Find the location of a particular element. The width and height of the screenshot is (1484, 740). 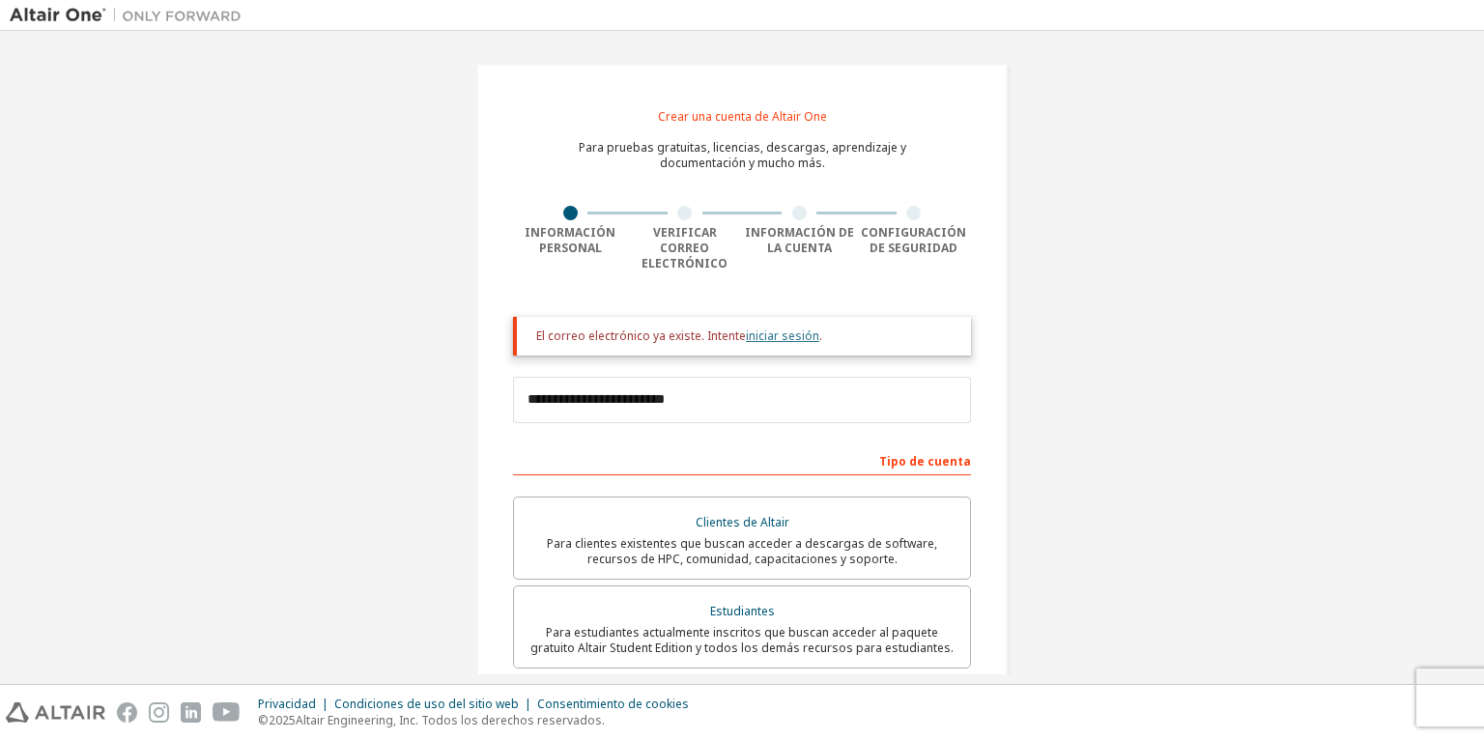

font: Información personal is located at coordinates (570, 240).